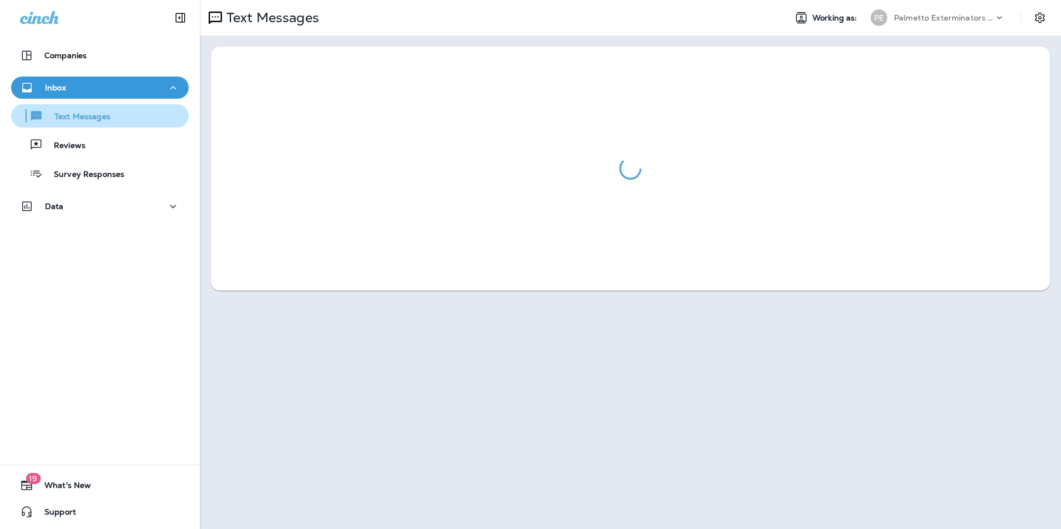  Describe the element at coordinates (180, 18) in the screenshot. I see `button: Collapse Sidebar` at that location.